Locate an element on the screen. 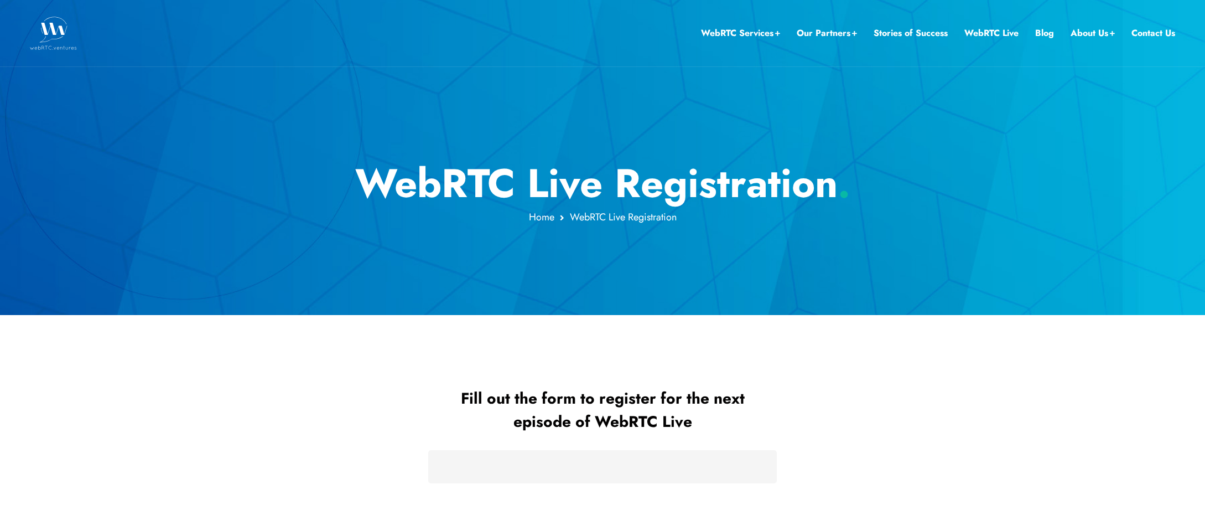  a: About Us is located at coordinates (1093, 33).